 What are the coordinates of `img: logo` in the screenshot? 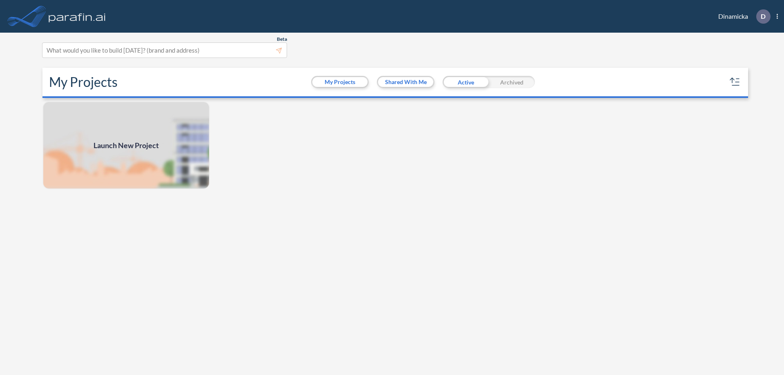 It's located at (77, 16).